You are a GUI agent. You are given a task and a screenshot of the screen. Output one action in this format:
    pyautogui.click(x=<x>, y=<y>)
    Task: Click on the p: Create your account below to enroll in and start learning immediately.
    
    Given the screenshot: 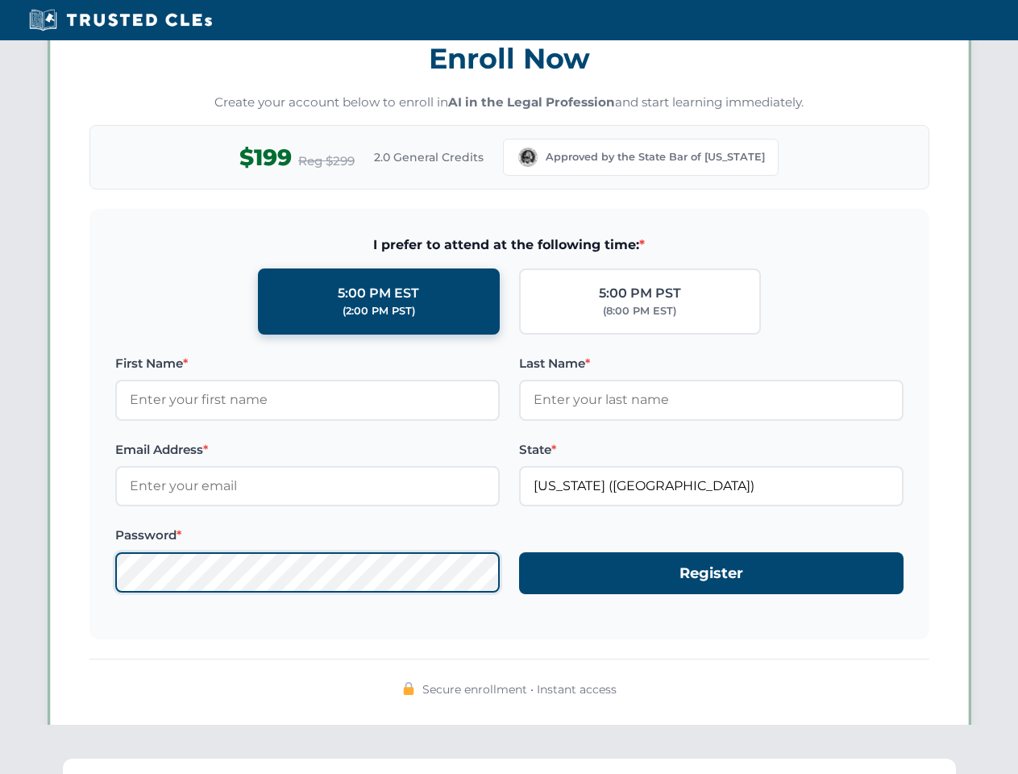 What is the action you would take?
    pyautogui.click(x=510, y=102)
    